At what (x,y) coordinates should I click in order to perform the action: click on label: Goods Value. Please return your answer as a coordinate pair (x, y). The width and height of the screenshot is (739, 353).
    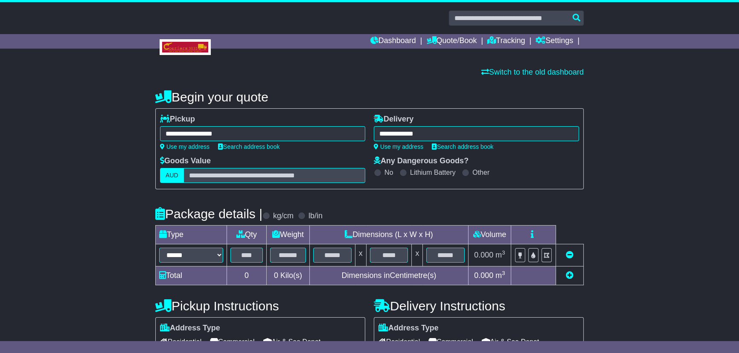
    Looking at the image, I should click on (185, 161).